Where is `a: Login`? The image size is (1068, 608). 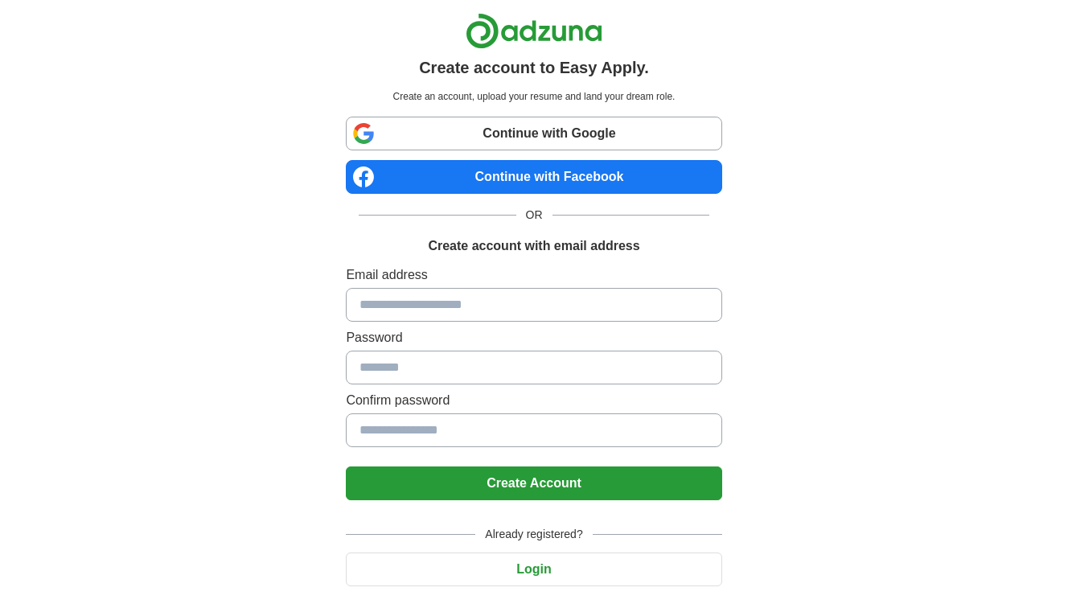
a: Login is located at coordinates (533, 569).